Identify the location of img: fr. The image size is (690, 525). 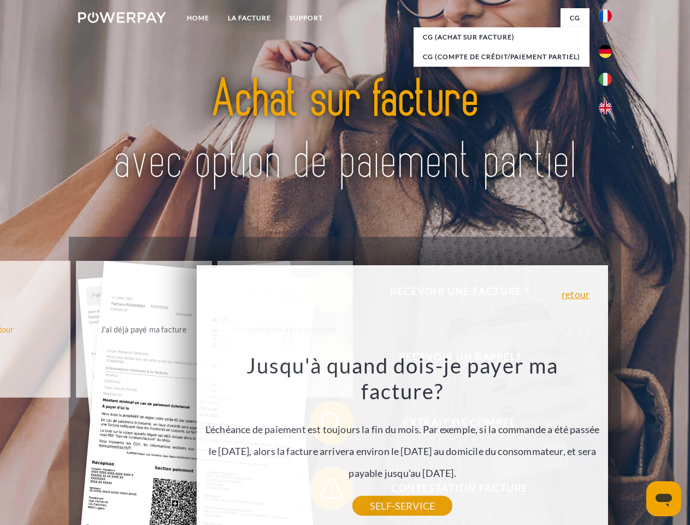
(605, 16).